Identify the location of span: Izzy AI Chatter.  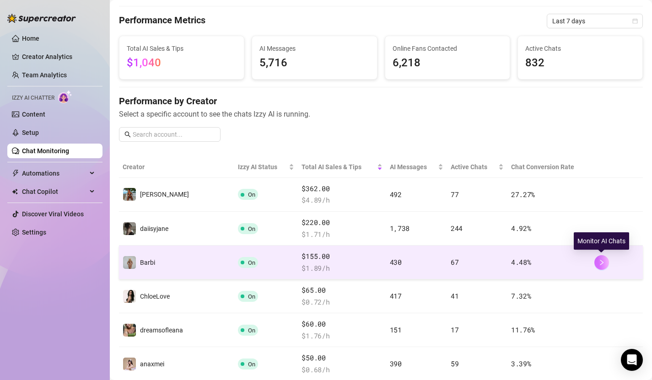
(33, 98).